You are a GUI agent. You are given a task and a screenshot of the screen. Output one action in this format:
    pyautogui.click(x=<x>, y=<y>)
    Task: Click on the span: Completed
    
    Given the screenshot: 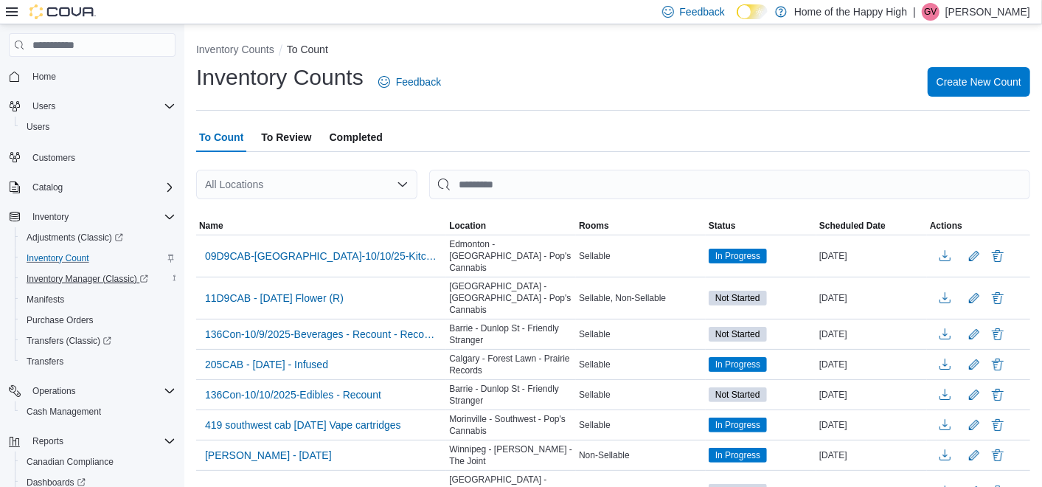 What is the action you would take?
    pyautogui.click(x=356, y=137)
    